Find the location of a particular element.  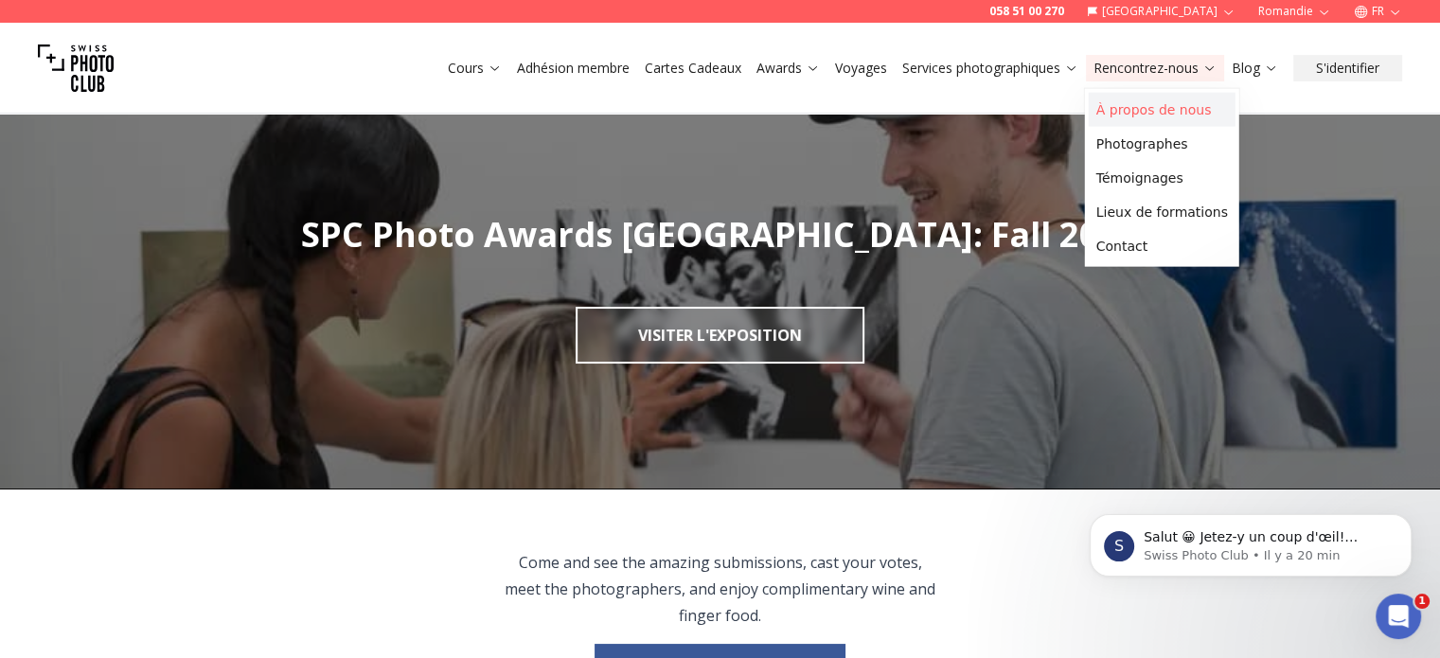

button: Adhésion membre is located at coordinates (573, 68).